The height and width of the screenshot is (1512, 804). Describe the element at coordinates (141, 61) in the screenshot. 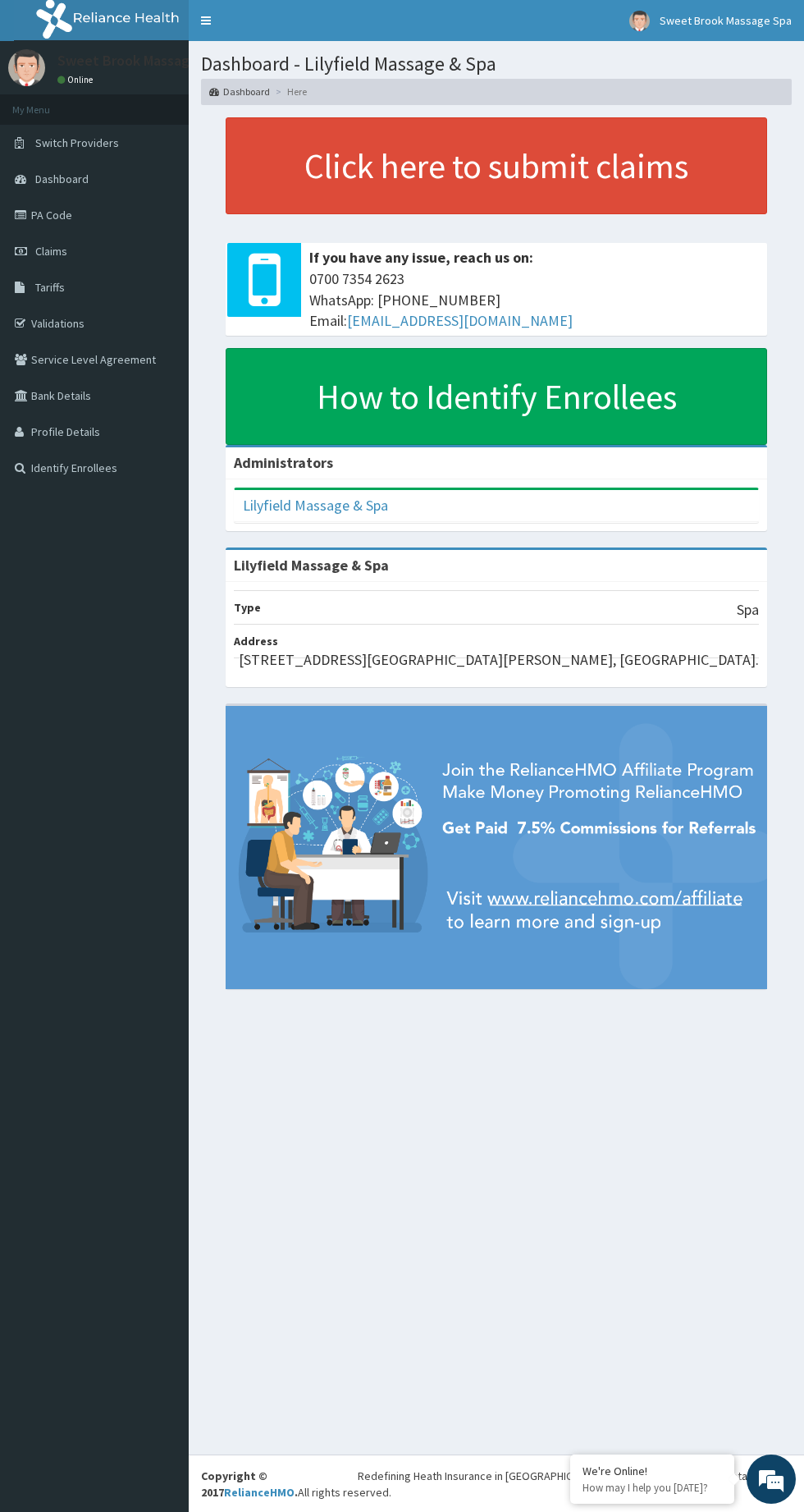

I see `p: Sweet Brook Massage Spa` at that location.